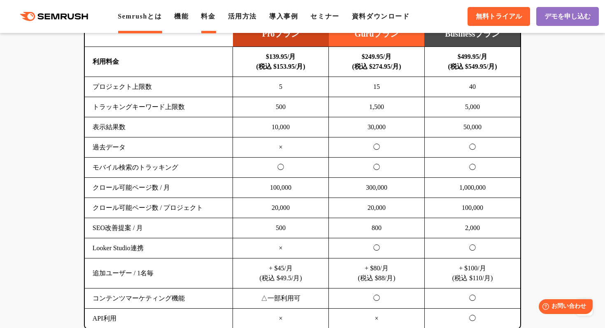 This screenshot has height=328, width=605. What do you see at coordinates (472, 127) in the screenshot?
I see `td: 50,000` at bounding box center [472, 127].